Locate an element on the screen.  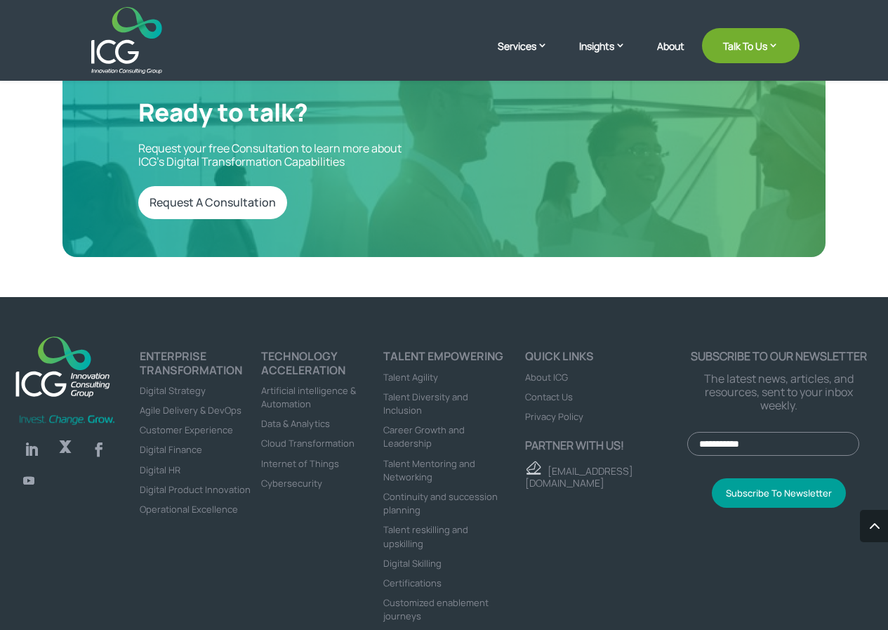
span: Career Growth and Leadership is located at coordinates (424, 436).